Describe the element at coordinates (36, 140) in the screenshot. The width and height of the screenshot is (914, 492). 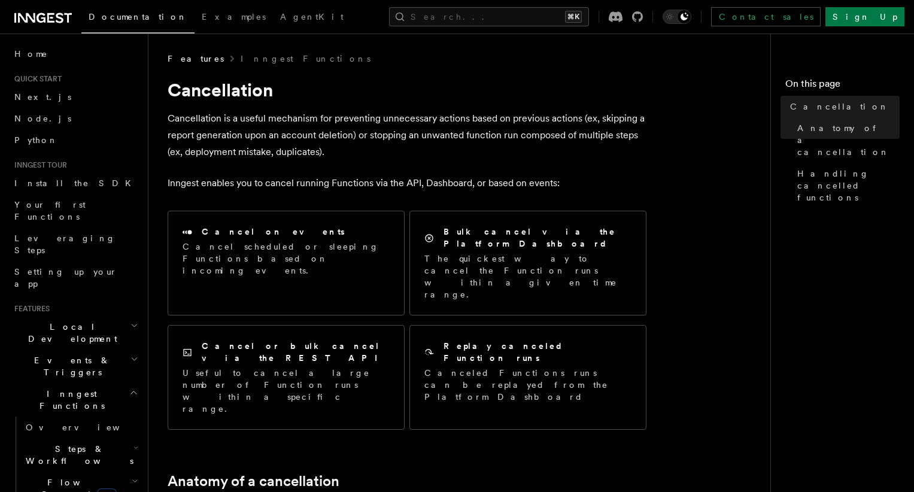
I see `span: Python` at that location.